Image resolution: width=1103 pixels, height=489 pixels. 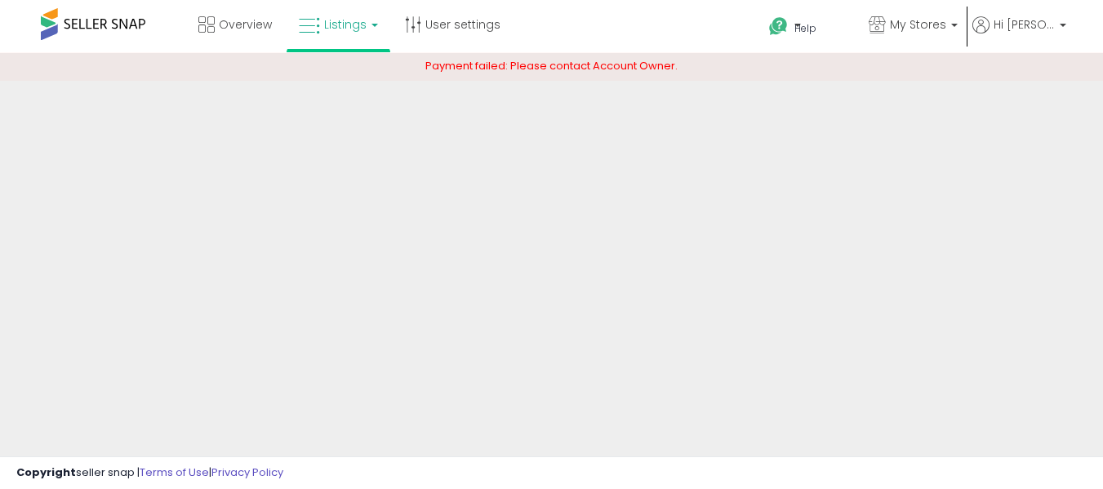 What do you see at coordinates (149, 473) in the screenshot?
I see `div: seller snap | |` at bounding box center [149, 473].